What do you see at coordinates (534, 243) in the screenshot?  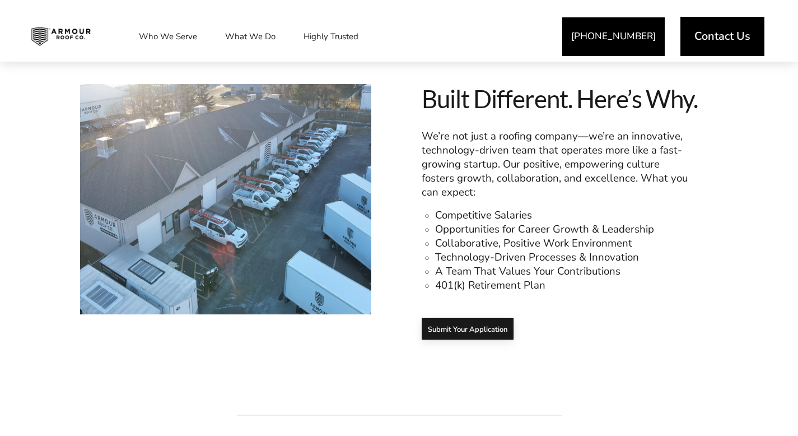 I see `span: Collaborative, Positive Work Environment` at bounding box center [534, 243].